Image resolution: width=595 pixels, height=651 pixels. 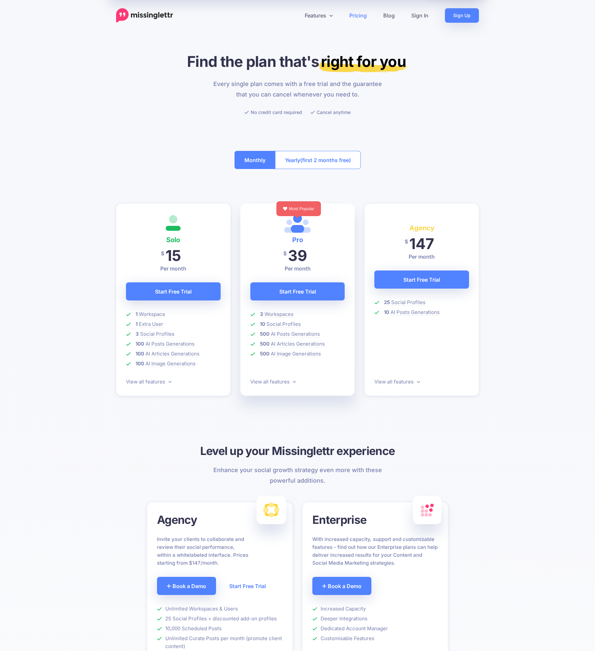 What do you see at coordinates (152, 314) in the screenshot?
I see `span: Workspace` at bounding box center [152, 314].